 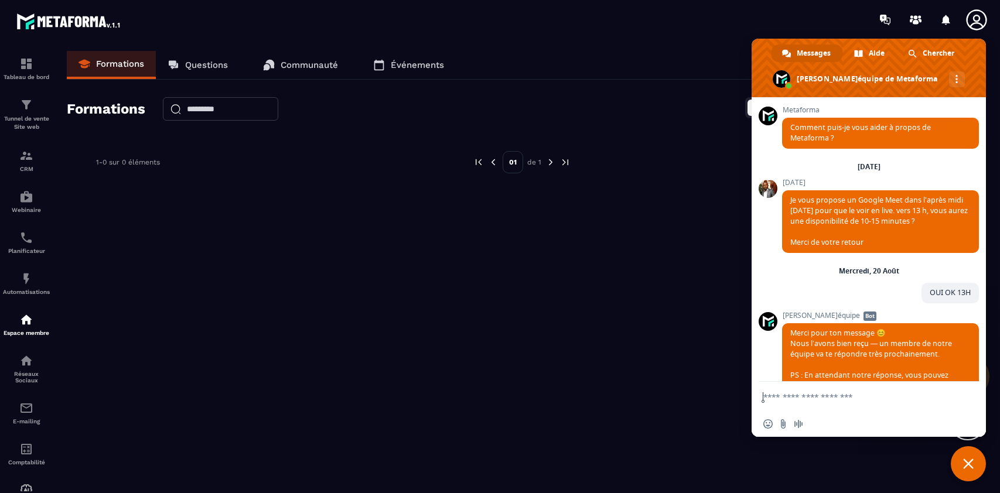 I want to click on a: Fermer le chat, so click(x=969, y=464).